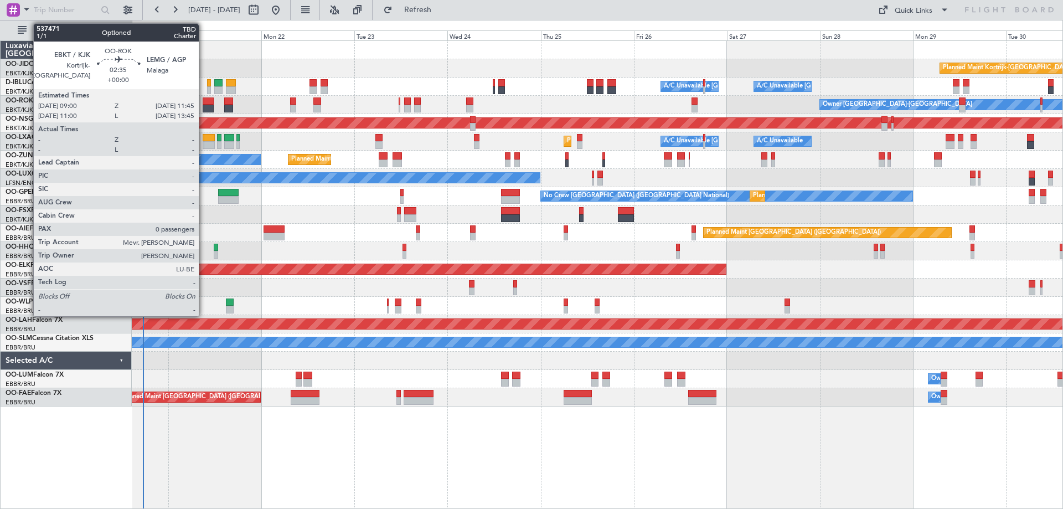  Describe the element at coordinates (588, 35) in the screenshot. I see `div: Thu 25` at that location.